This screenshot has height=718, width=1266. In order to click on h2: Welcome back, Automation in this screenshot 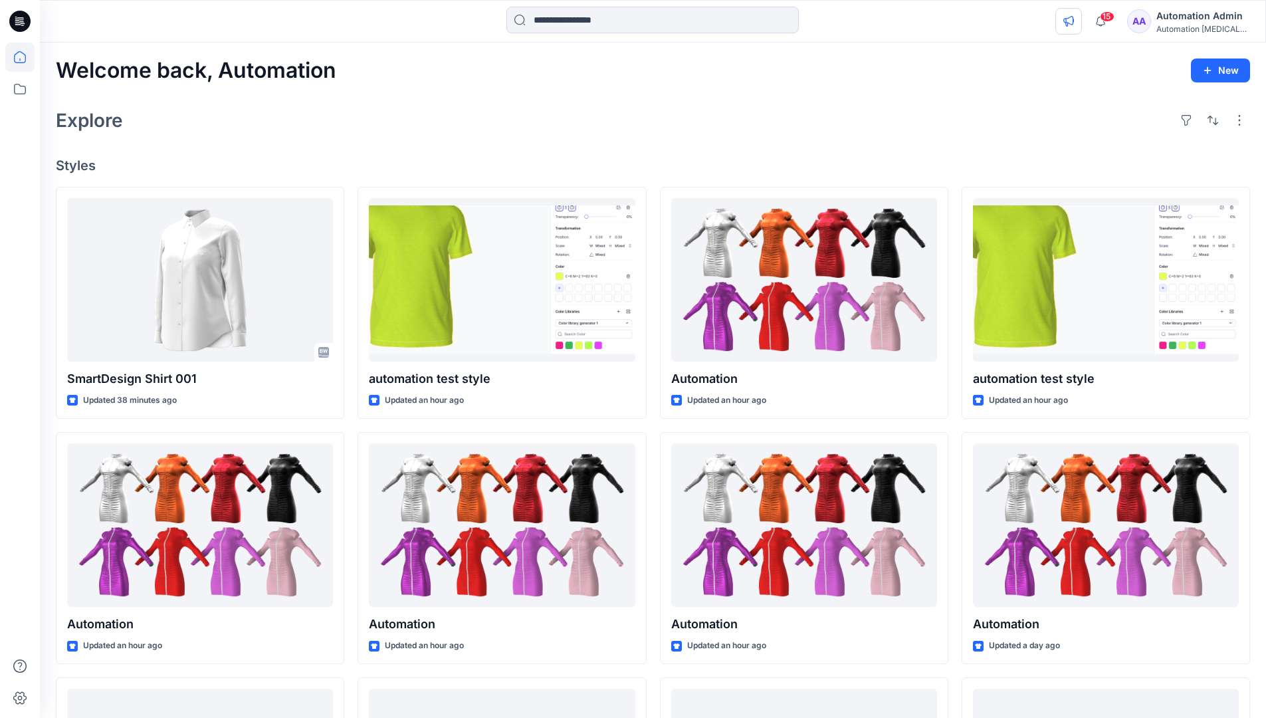, I will do `click(196, 70)`.